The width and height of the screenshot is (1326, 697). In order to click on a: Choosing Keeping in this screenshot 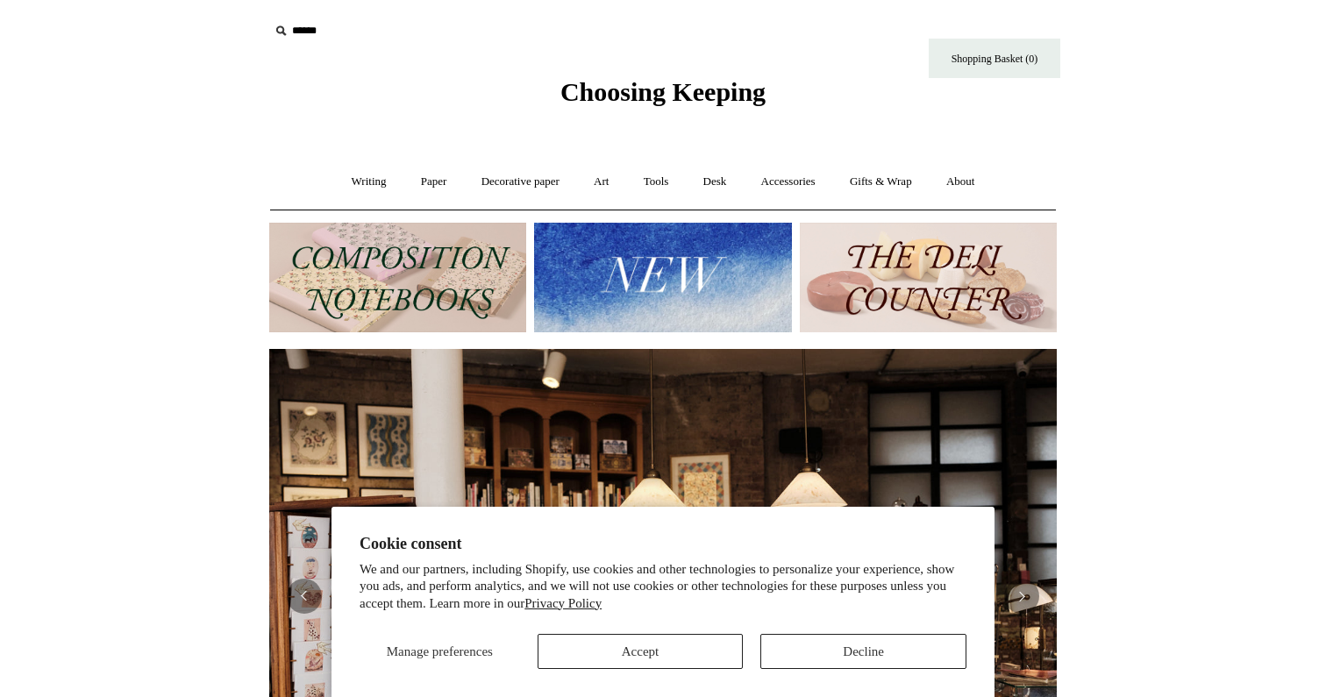, I will do `click(663, 97)`.